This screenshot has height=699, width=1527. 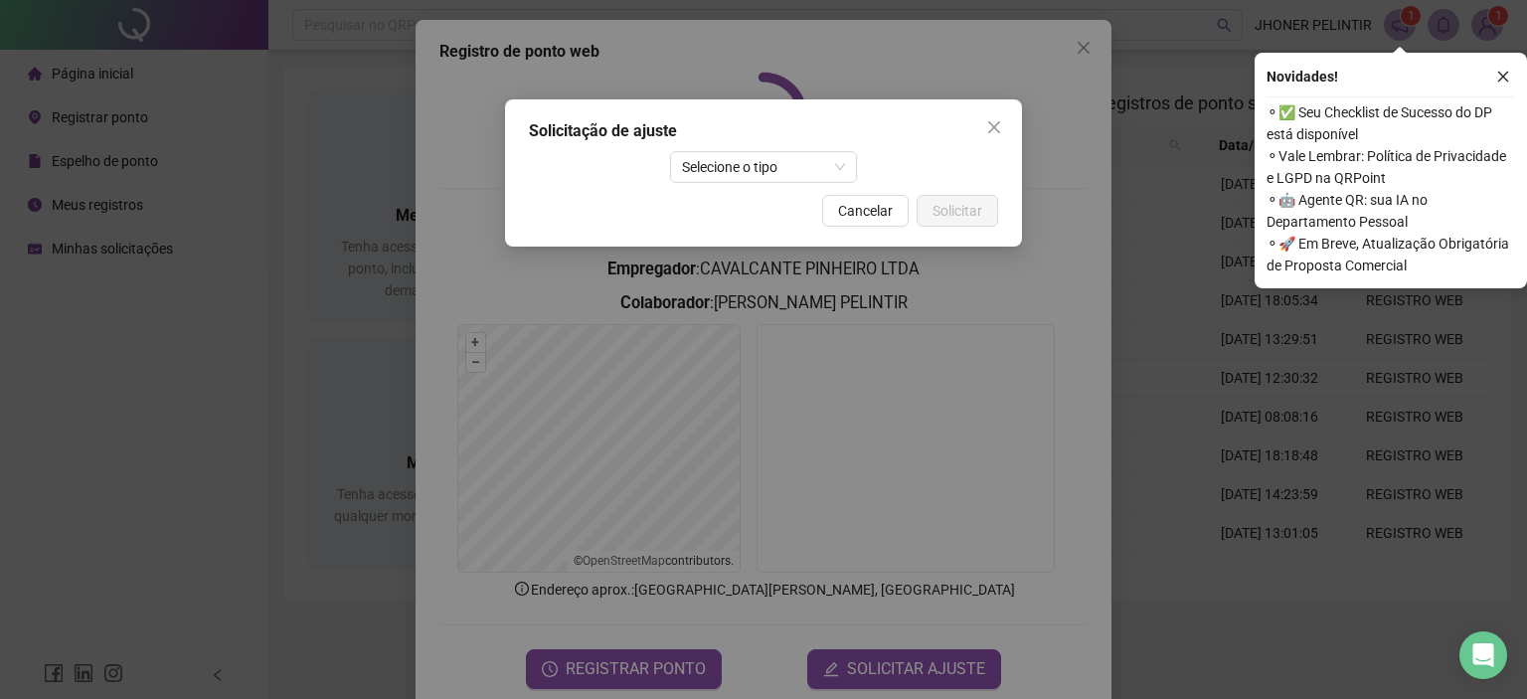 I want to click on span: ⚬ ✅ Seu Checklist de Sucesso do DP está disponível, so click(x=1390, y=123).